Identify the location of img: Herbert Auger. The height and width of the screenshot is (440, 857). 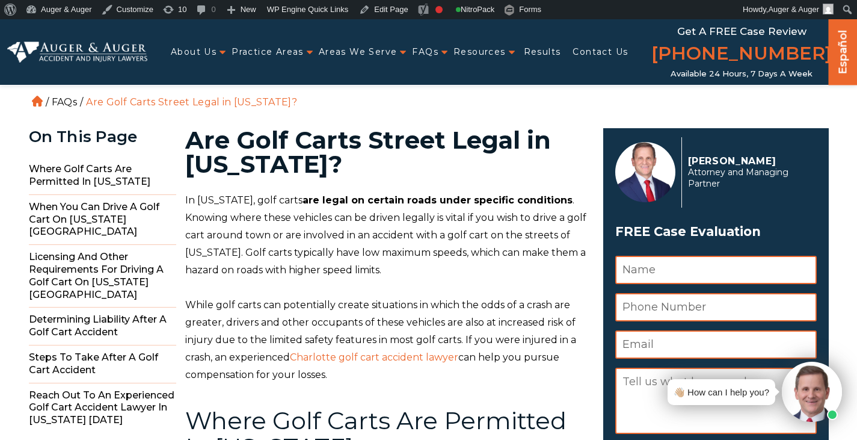
(645, 172).